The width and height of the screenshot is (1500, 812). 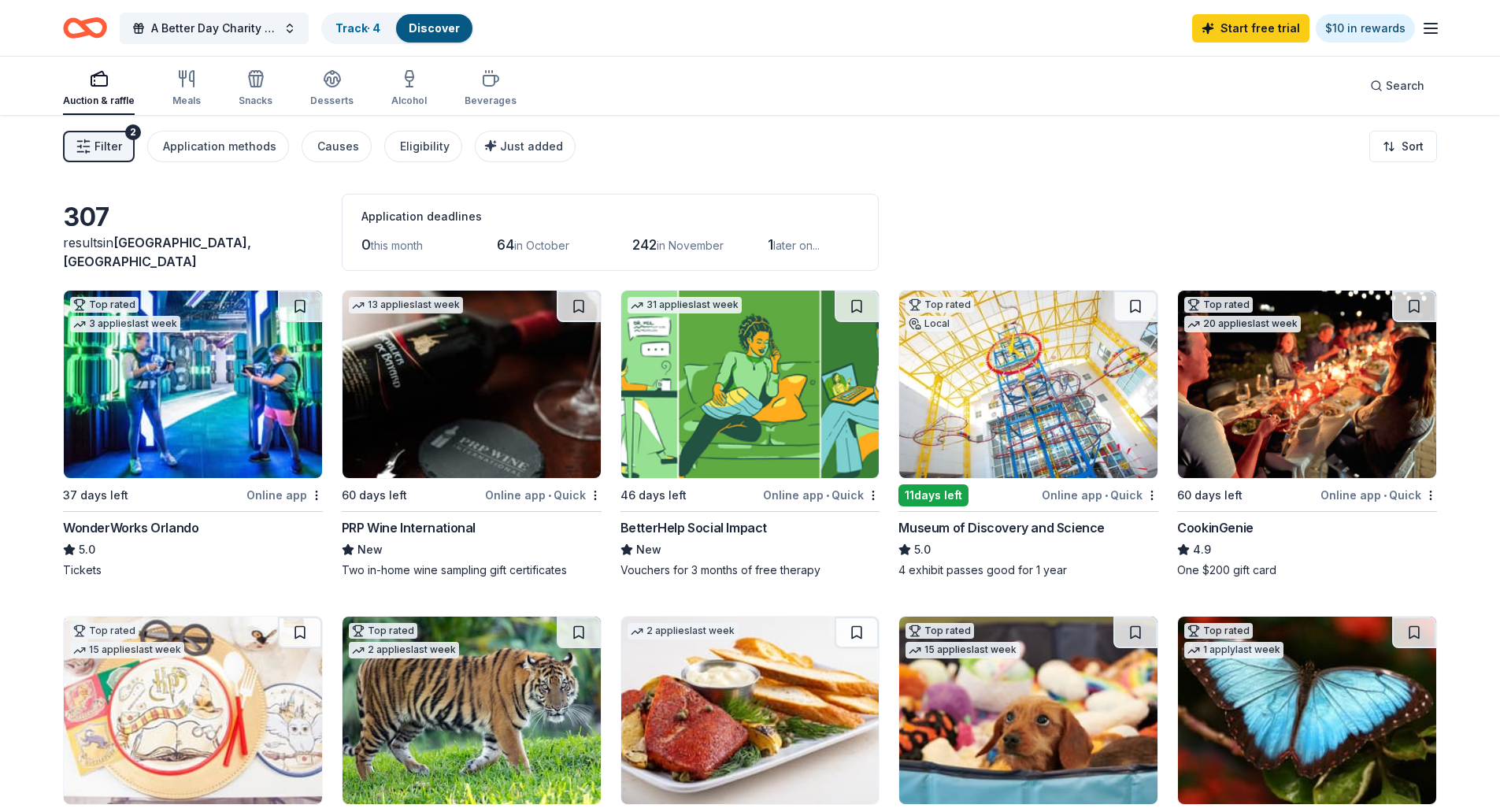 I want to click on div: Beverages, so click(x=490, y=101).